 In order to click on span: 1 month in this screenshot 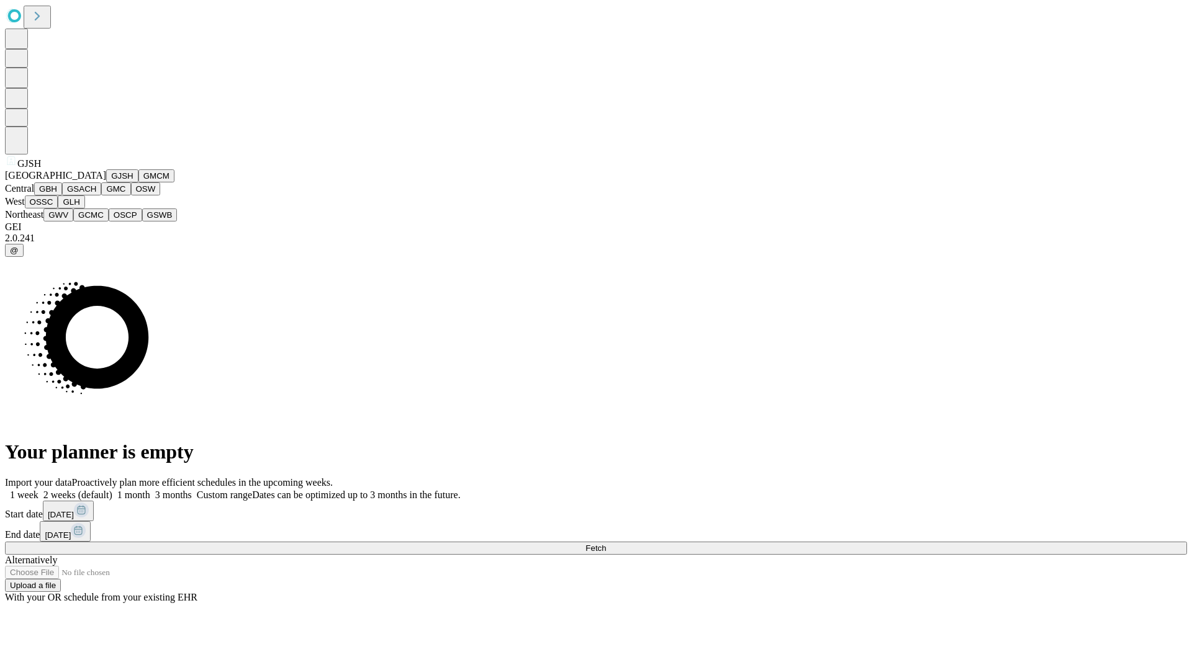, I will do `click(133, 495)`.